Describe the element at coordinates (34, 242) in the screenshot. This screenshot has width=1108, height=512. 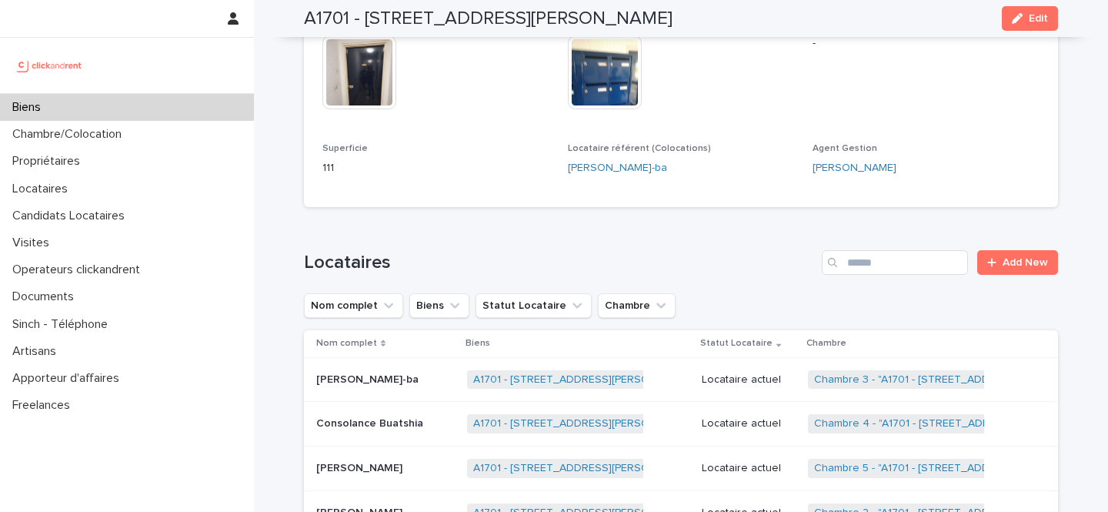
I see `p: Visites` at that location.